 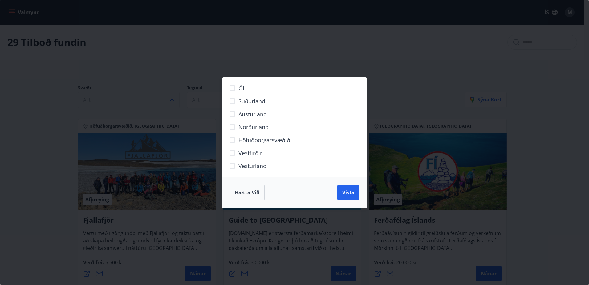 What do you see at coordinates (250, 153) in the screenshot?
I see `span: Vestfirðir` at bounding box center [250, 153].